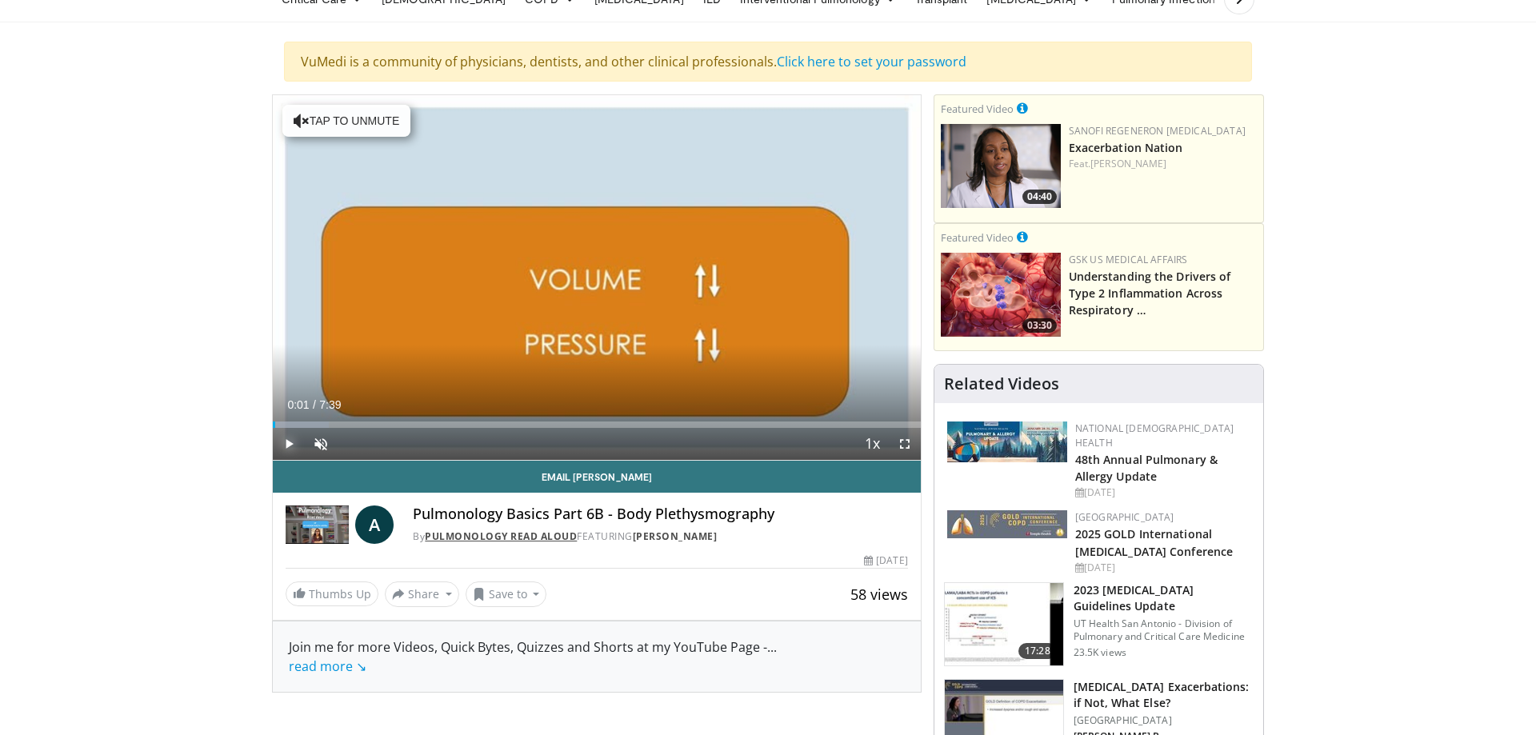 This screenshot has height=735, width=1536. Describe the element at coordinates (1039, 197) in the screenshot. I see `span: 04:40` at that location.